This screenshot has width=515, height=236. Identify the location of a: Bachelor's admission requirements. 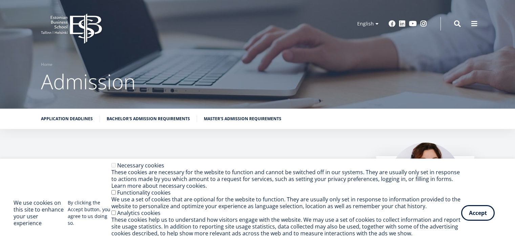
(148, 119).